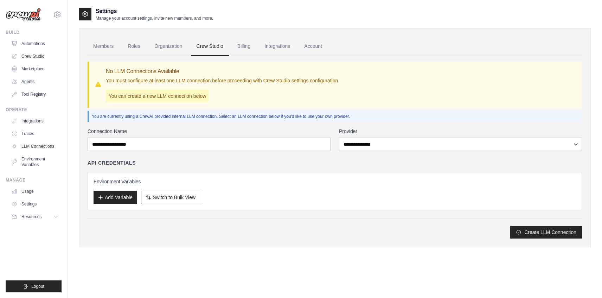 This screenshot has width=602, height=298. What do you see at coordinates (35, 162) in the screenshot?
I see `a: Environment Variables` at bounding box center [35, 162].